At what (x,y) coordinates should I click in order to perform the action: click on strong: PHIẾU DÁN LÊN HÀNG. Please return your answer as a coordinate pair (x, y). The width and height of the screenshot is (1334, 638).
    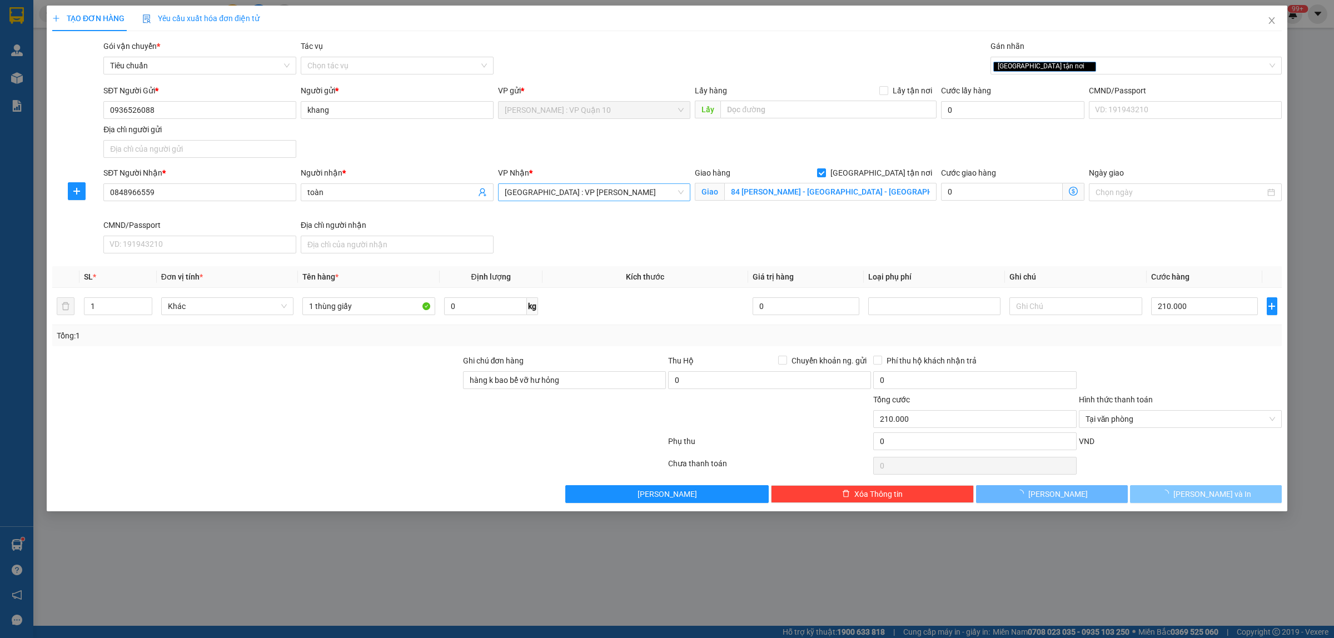
    Looking at the image, I should click on (147, 12).